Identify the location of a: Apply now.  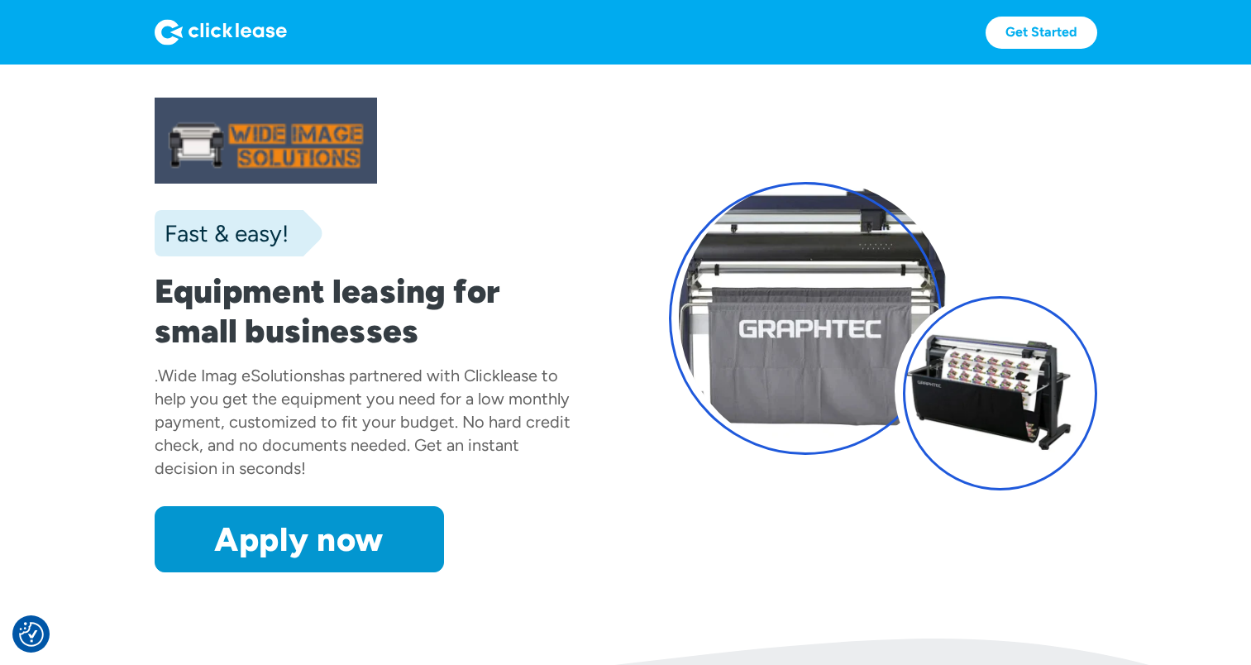
(299, 539).